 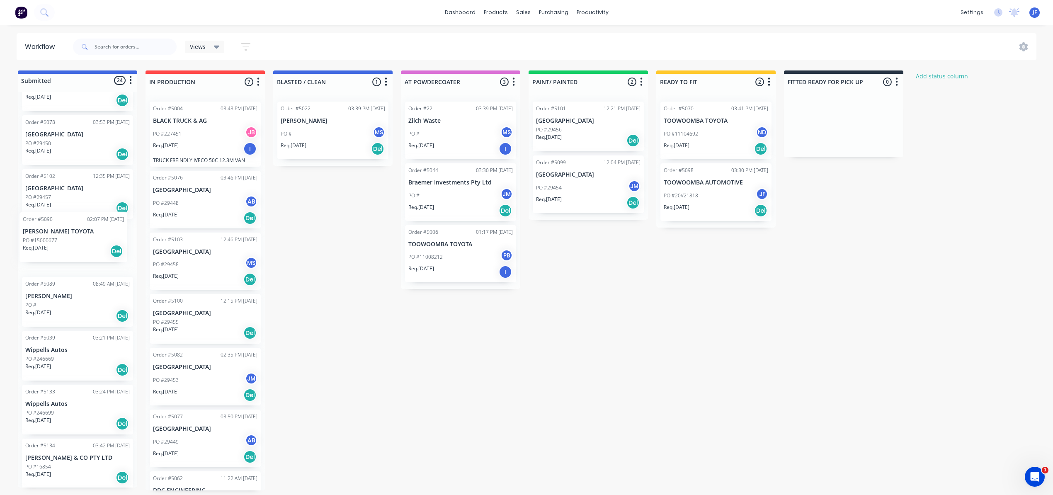 I want to click on button: Add status column, so click(x=942, y=76).